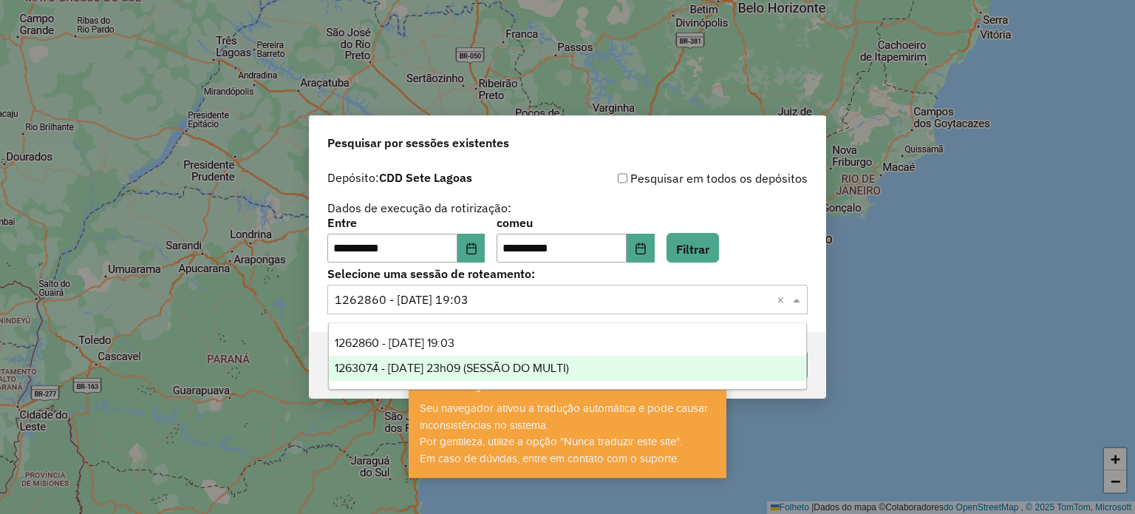 This screenshot has height=514, width=1135. I want to click on font: Seu navegador ativou a tradução automática e pode causar inconsistências no sistema., so click(564, 416).